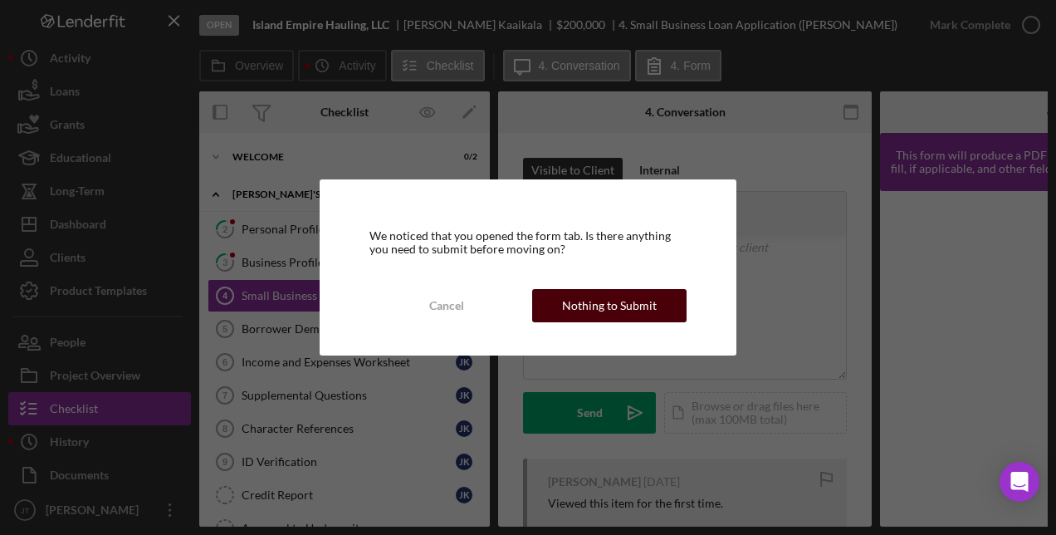 The image size is (1056, 535). I want to click on div: We noticed that you opened the form tab. Is there anything you need to submit before moving on?, so click(528, 242).